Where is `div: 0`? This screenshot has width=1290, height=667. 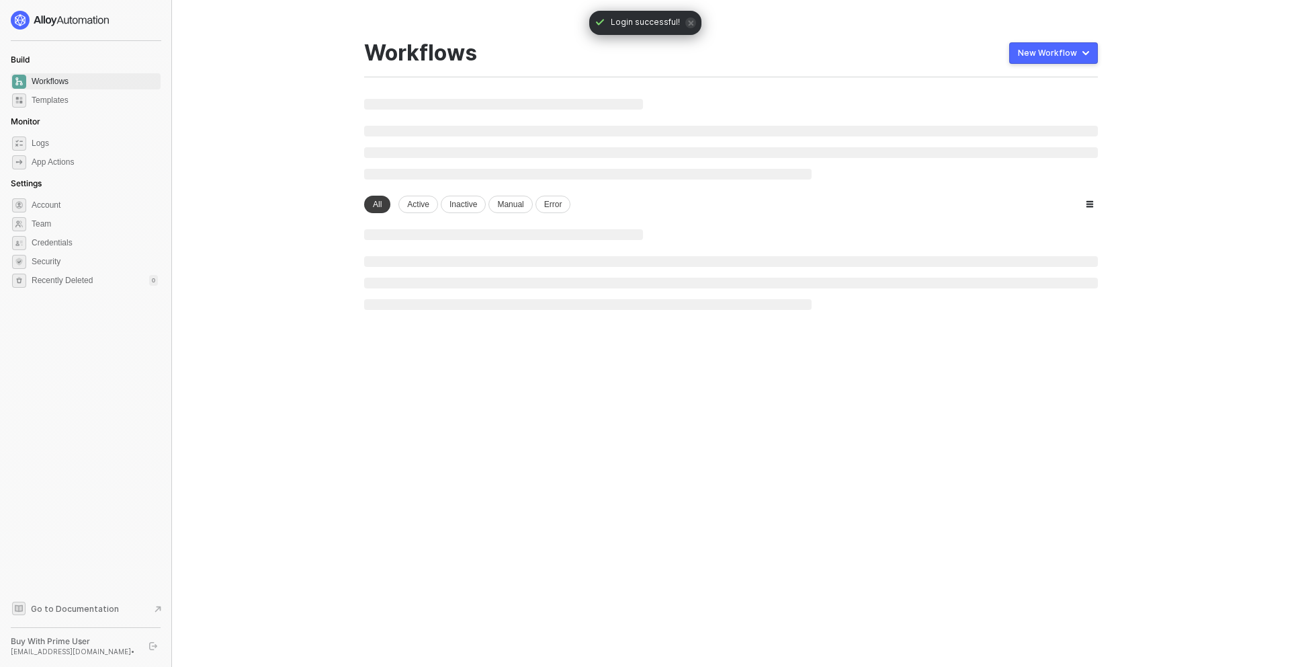 div: 0 is located at coordinates (153, 280).